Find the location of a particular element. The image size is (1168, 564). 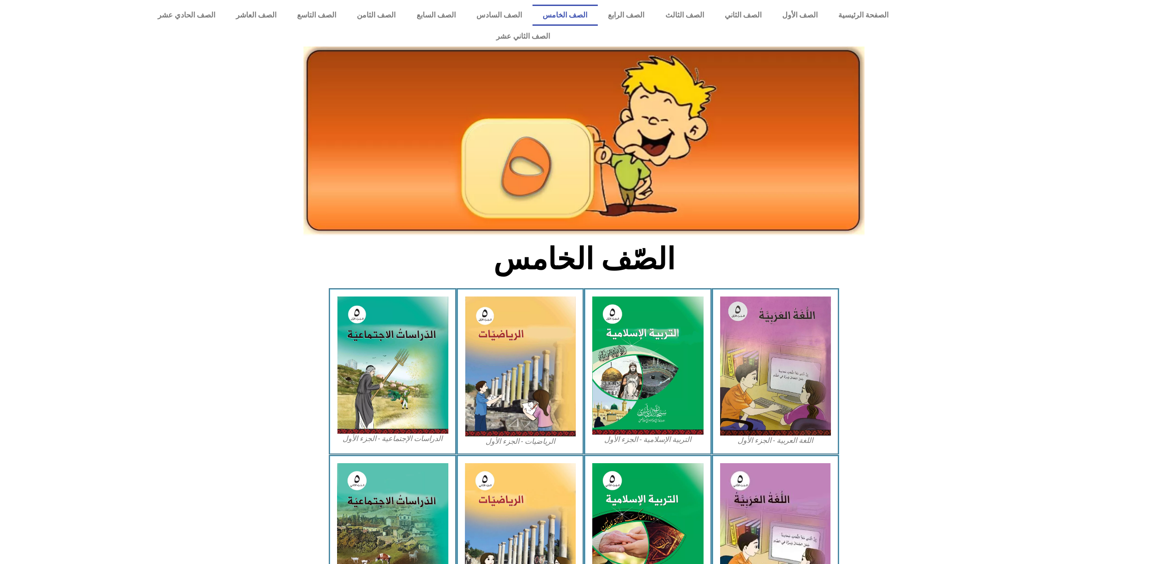

a: الصف الرابع is located at coordinates (627, 15).